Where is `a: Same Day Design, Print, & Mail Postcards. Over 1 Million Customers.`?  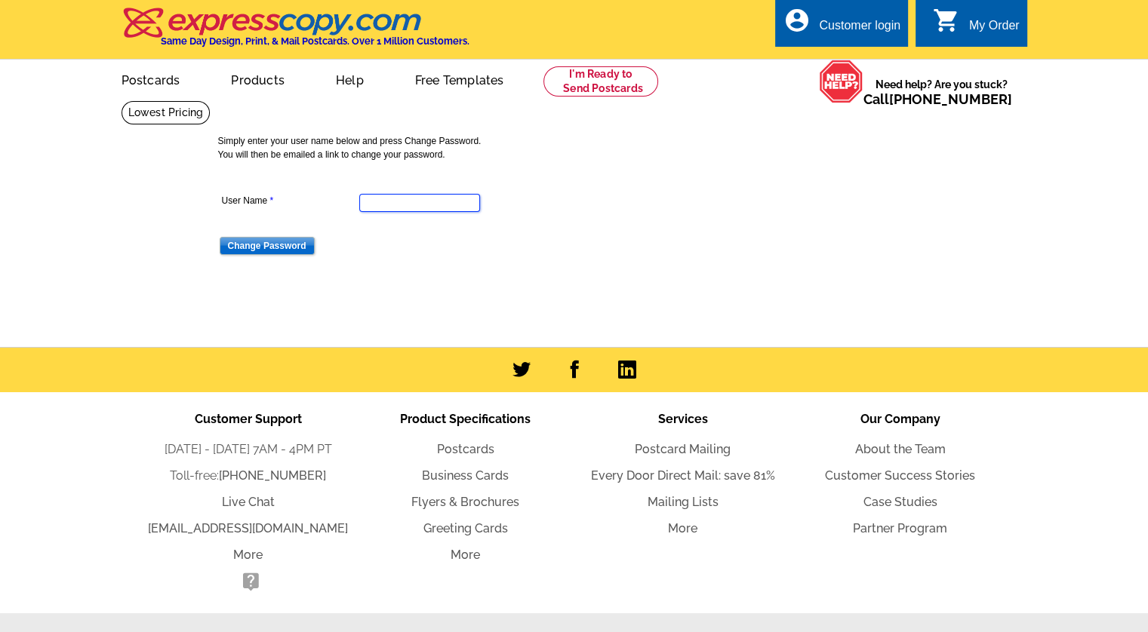 a: Same Day Design, Print, & Mail Postcards. Over 1 Million Customers. is located at coordinates (295, 32).